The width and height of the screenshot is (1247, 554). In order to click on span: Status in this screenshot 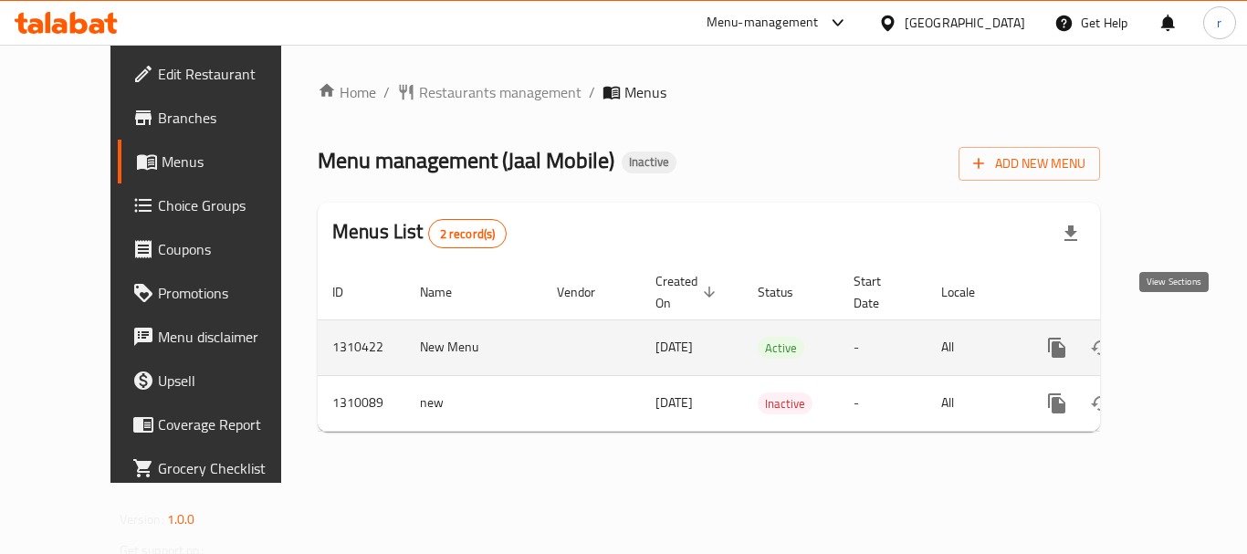, I will do `click(787, 292)`.